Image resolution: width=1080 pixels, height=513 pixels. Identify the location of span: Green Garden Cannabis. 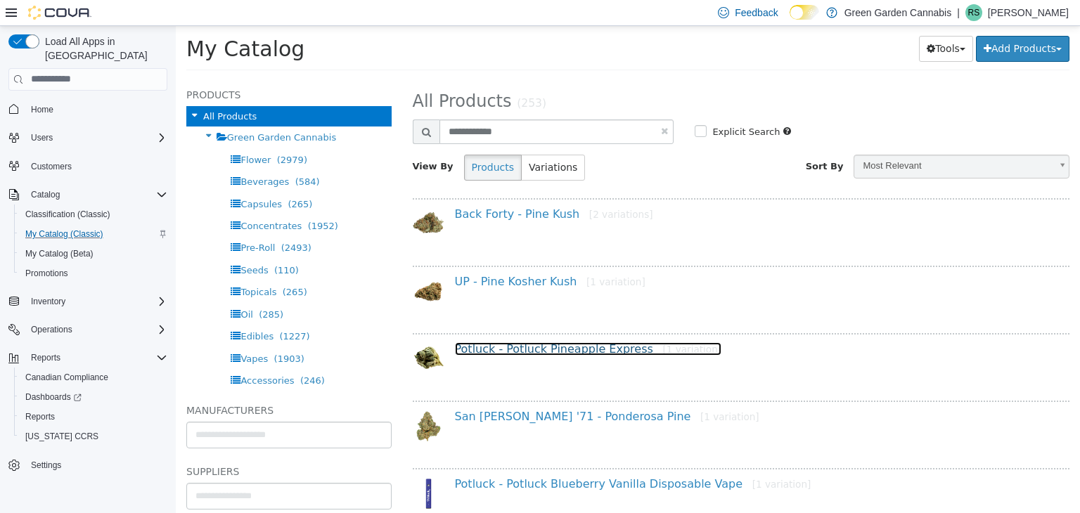
(105, 111).